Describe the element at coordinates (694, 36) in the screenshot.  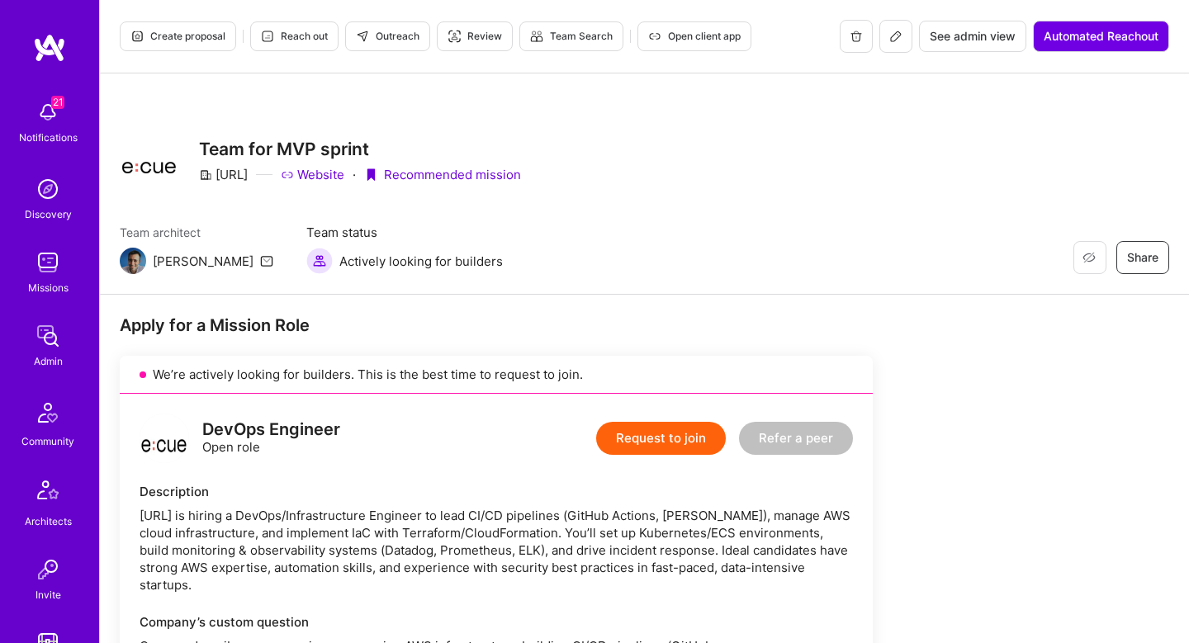
I see `span: Open client app` at that location.